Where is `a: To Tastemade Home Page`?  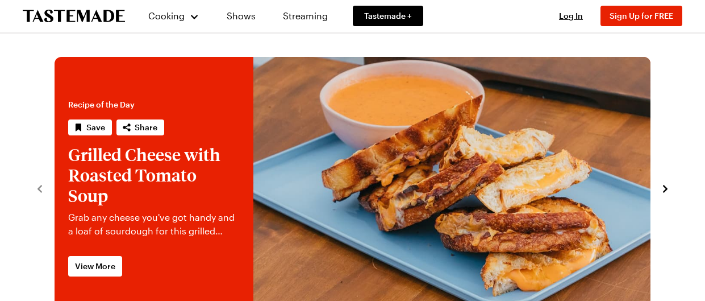
a: To Tastemade Home Page is located at coordinates (74, 16).